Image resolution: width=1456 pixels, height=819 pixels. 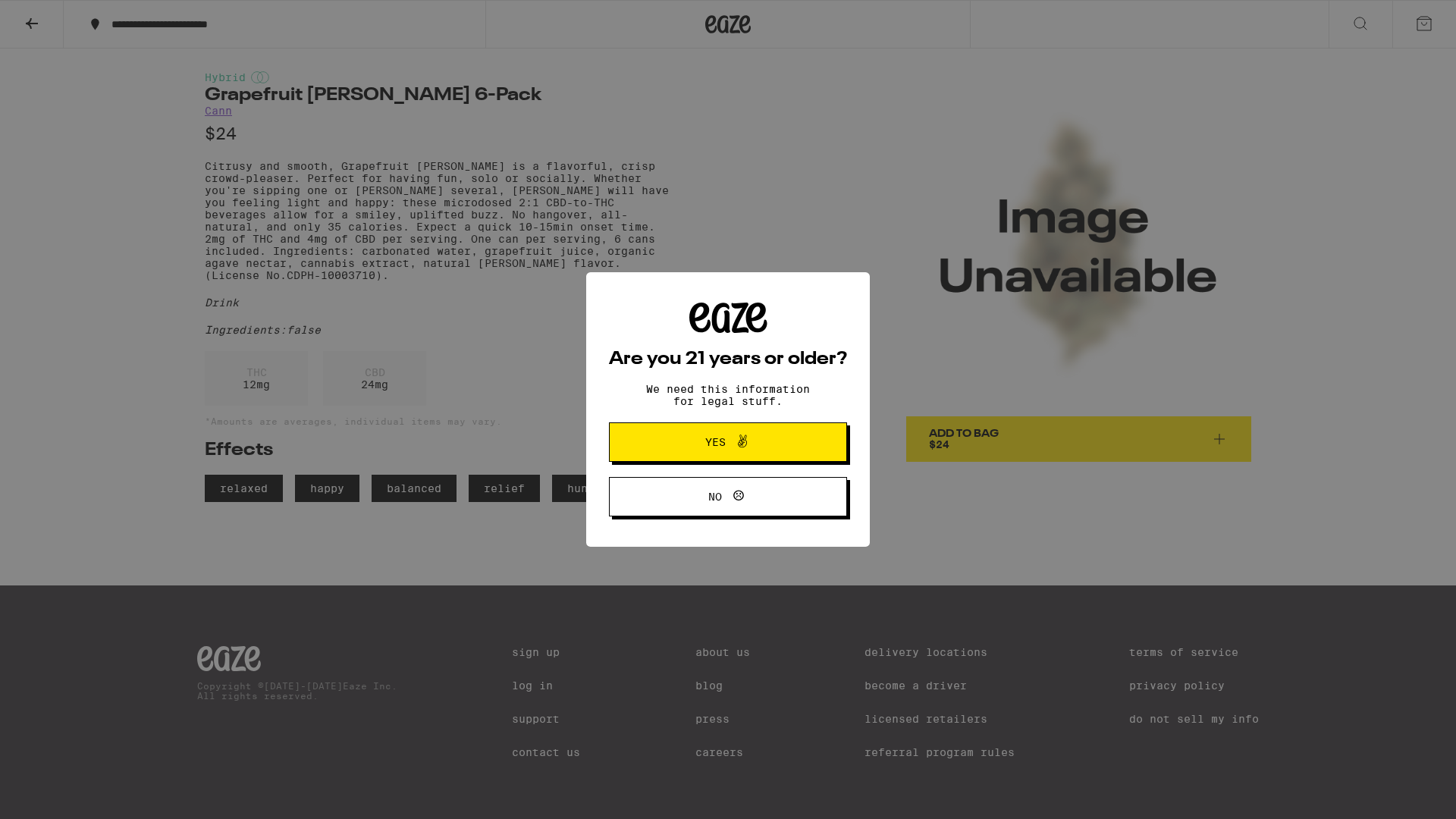 I want to click on p: We need this information for legal stuff., so click(x=728, y=395).